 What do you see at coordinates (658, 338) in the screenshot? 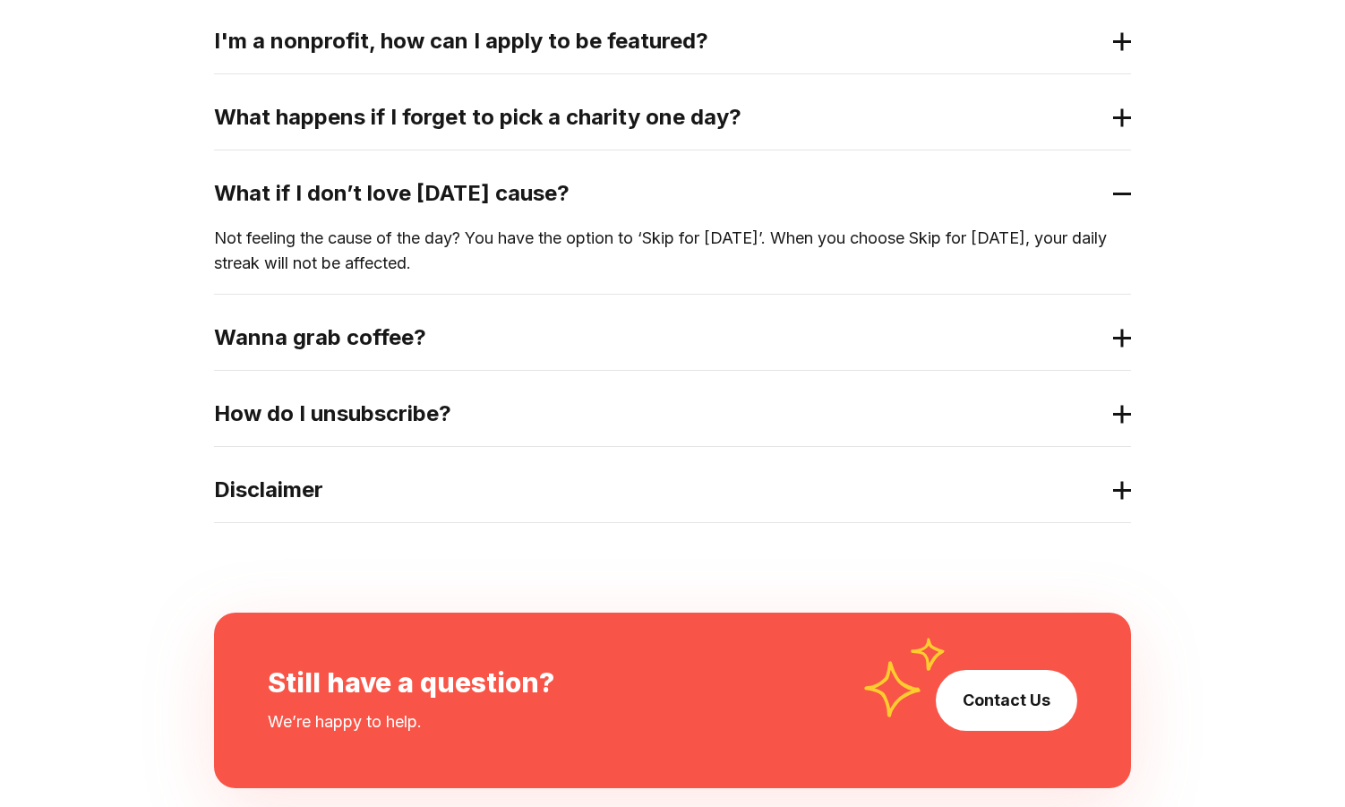
I see `h2: Wanna grab coffee?` at bounding box center [658, 338].